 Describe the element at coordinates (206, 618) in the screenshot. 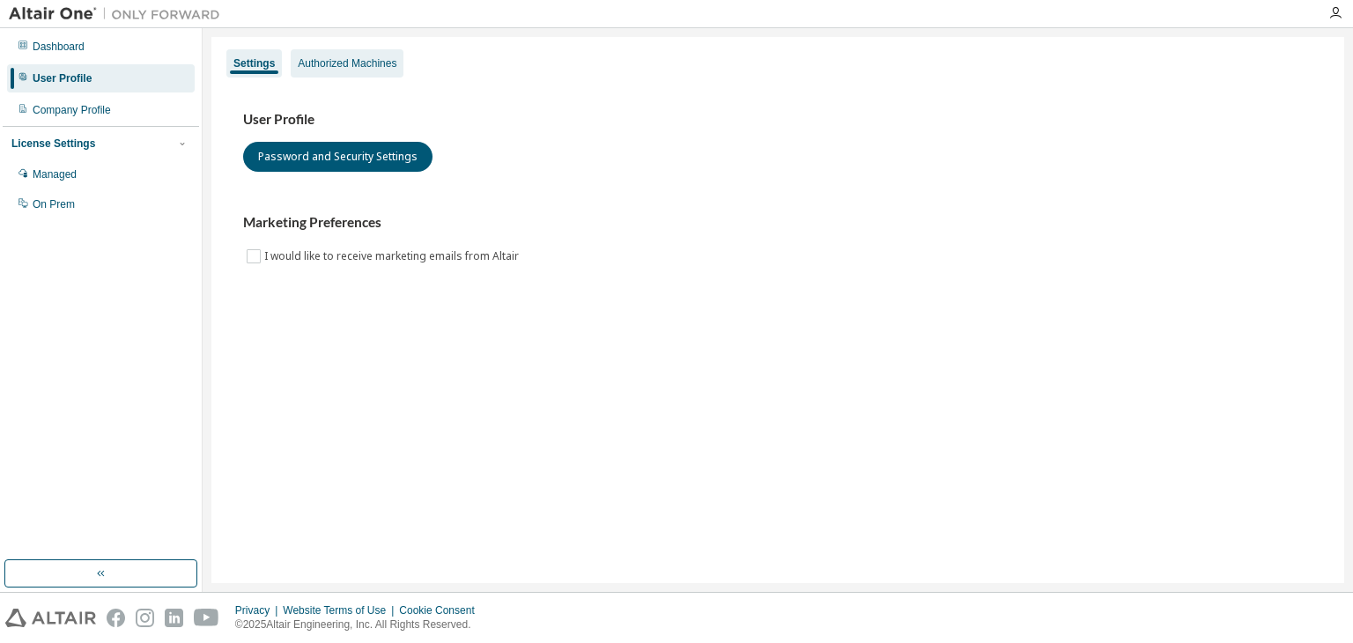

I see `img: youtube.svg` at that location.